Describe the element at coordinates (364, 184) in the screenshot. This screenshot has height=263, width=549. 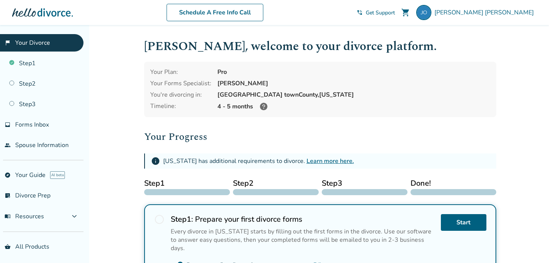
I see `span: Step 3` at that location.